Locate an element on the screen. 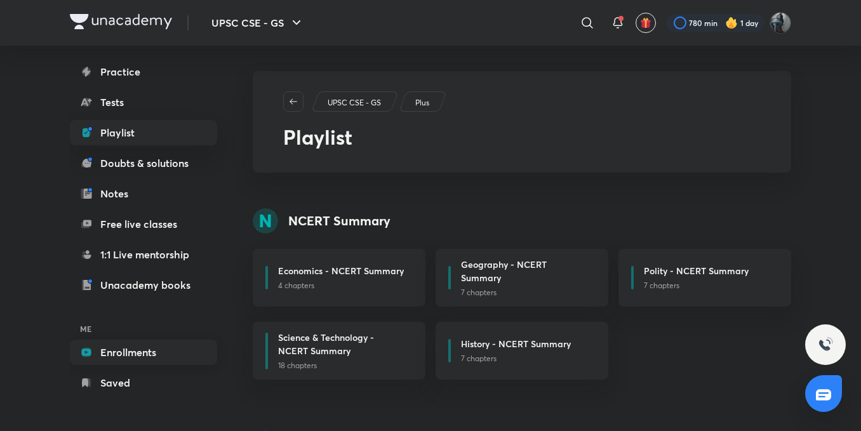  a: Plus is located at coordinates (422, 103).